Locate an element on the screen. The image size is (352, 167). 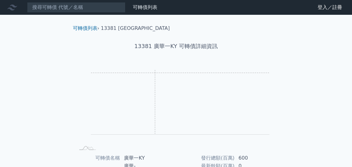
td: 600 is located at coordinates (256, 158).